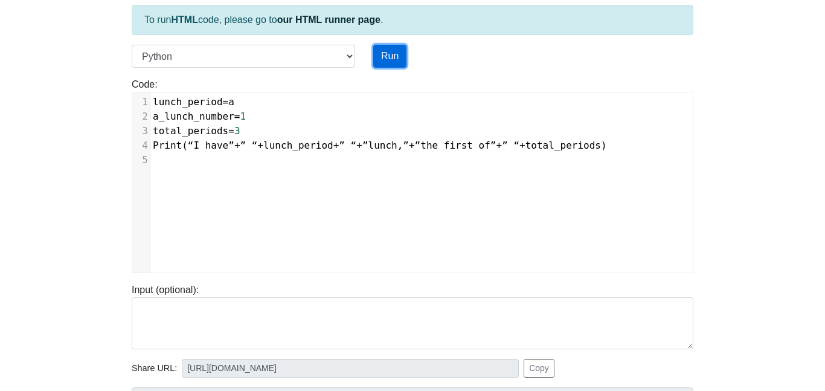 The image size is (825, 391). What do you see at coordinates (193, 145) in the screenshot?
I see `span: “I` at bounding box center [193, 145].